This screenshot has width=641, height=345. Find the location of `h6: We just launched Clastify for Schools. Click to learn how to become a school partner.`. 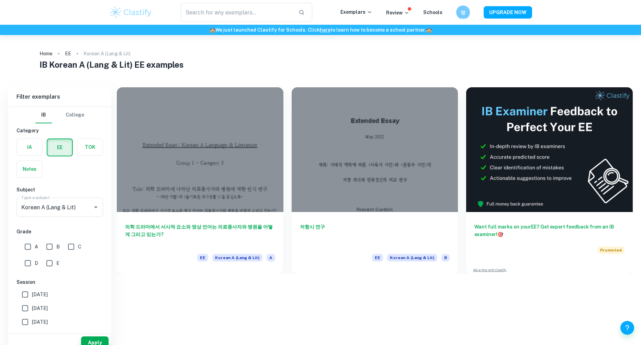

h6: We just launched Clastify for Schools. Click to learn how to become a school partner. is located at coordinates (321, 30).